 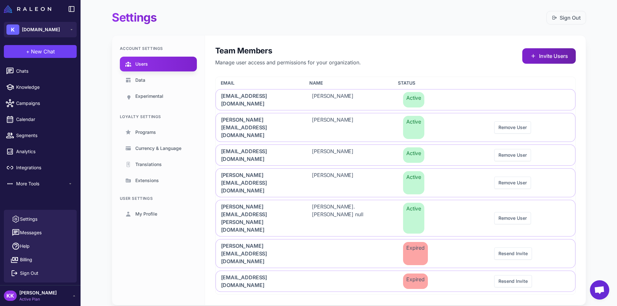 What do you see at coordinates (158, 148) in the screenshot?
I see `a: Currency & Language` at bounding box center [158, 148].